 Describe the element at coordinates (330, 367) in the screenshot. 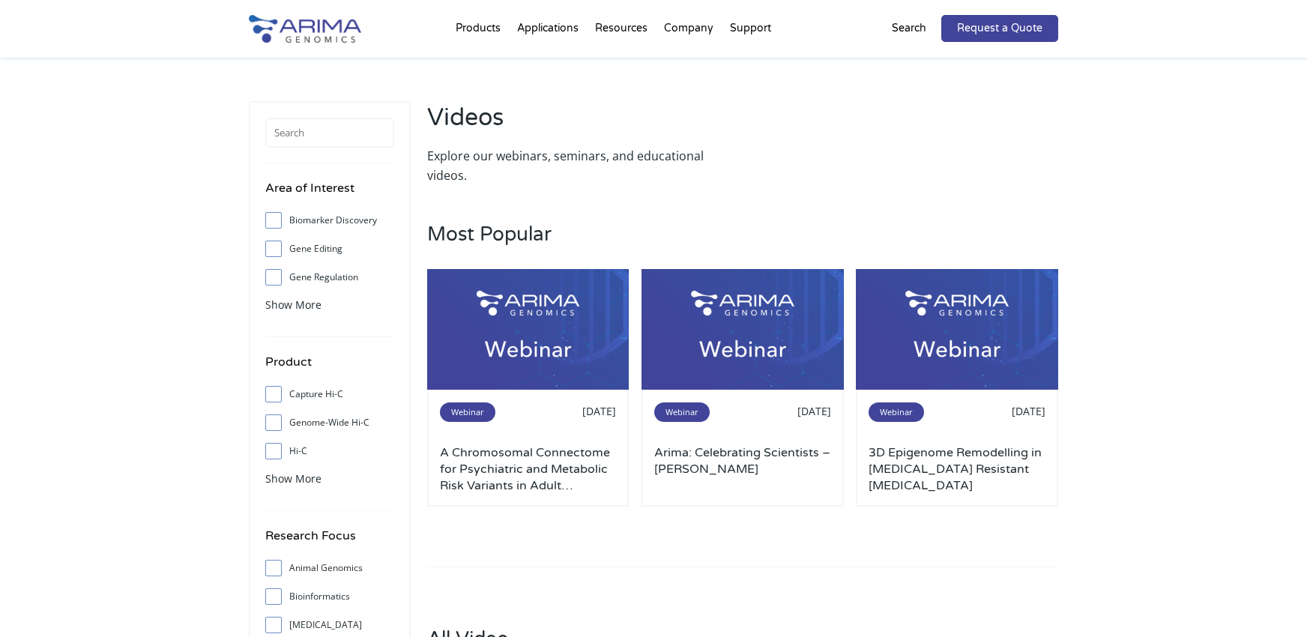

I see `h4: Product` at that location.